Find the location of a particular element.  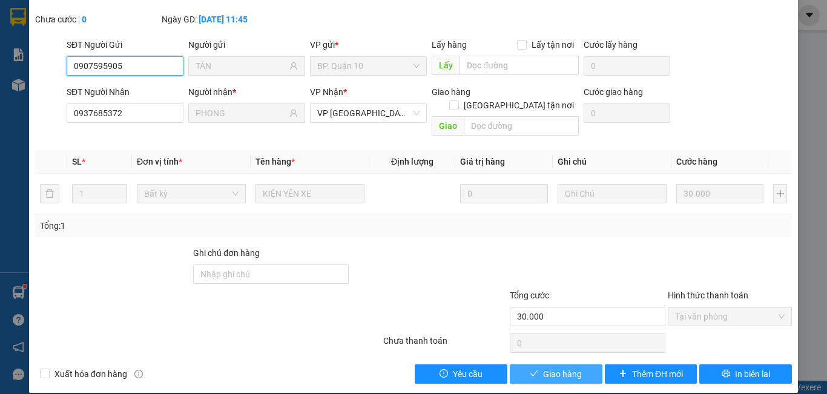

div: Người gửi is located at coordinates (247, 45).